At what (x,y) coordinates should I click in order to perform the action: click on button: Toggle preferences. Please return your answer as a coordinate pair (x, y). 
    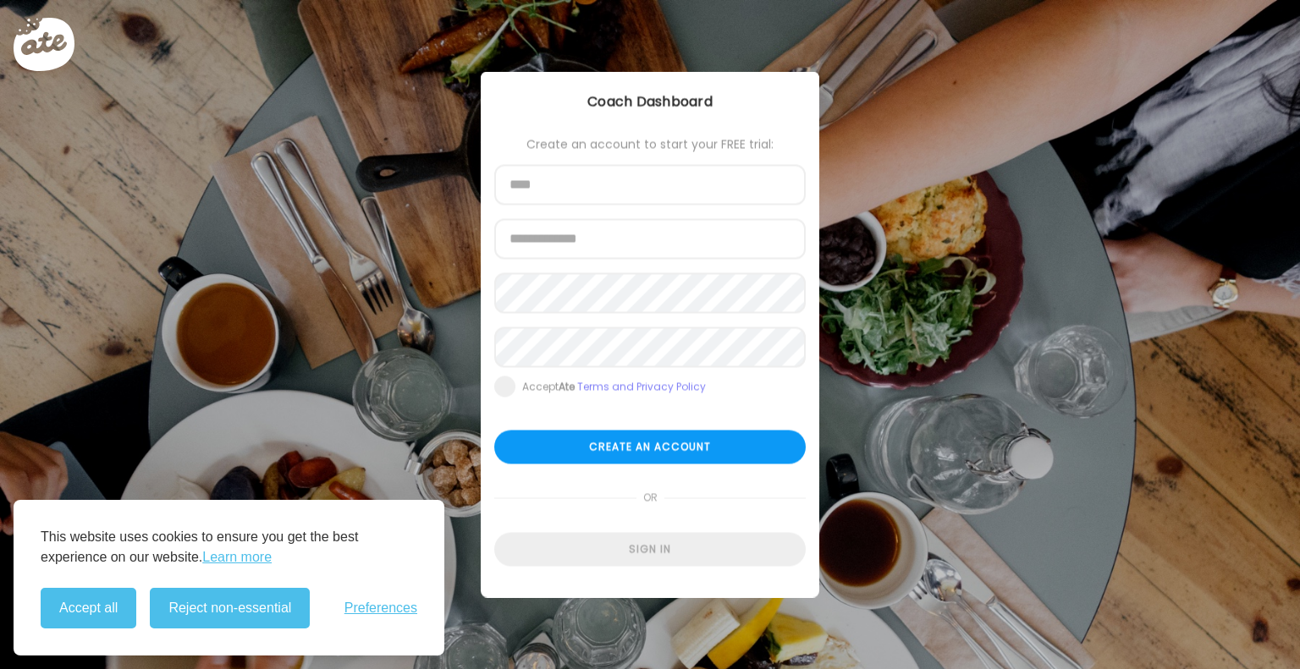
    Looking at the image, I should click on (381, 608).